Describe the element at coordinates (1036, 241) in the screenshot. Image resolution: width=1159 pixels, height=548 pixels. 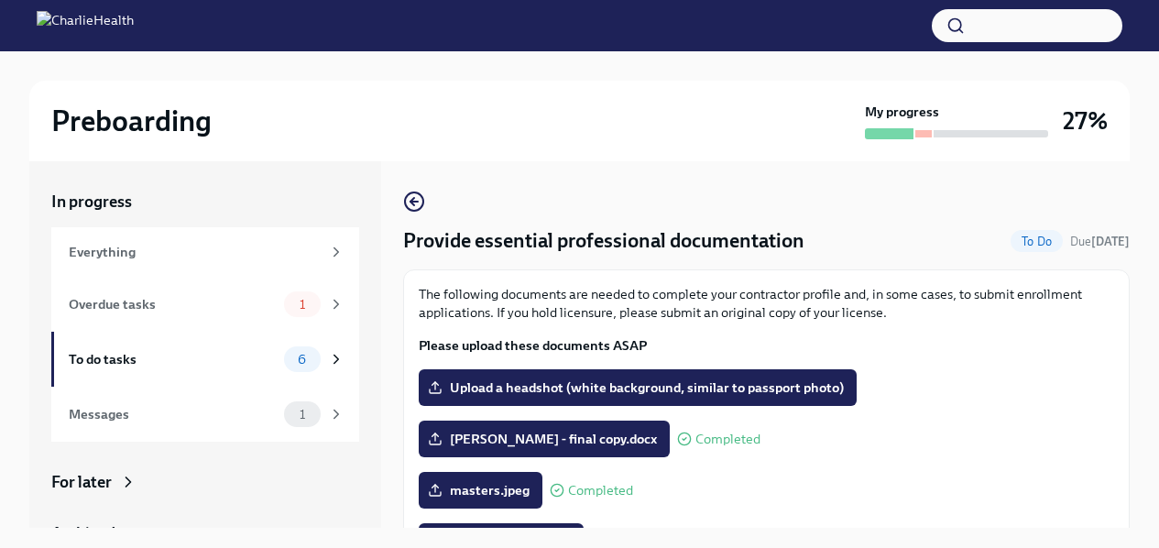
I see `span: To Do` at that location.